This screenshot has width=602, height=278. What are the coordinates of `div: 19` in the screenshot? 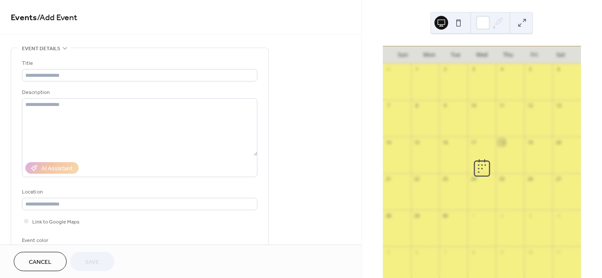 It's located at (530, 142).